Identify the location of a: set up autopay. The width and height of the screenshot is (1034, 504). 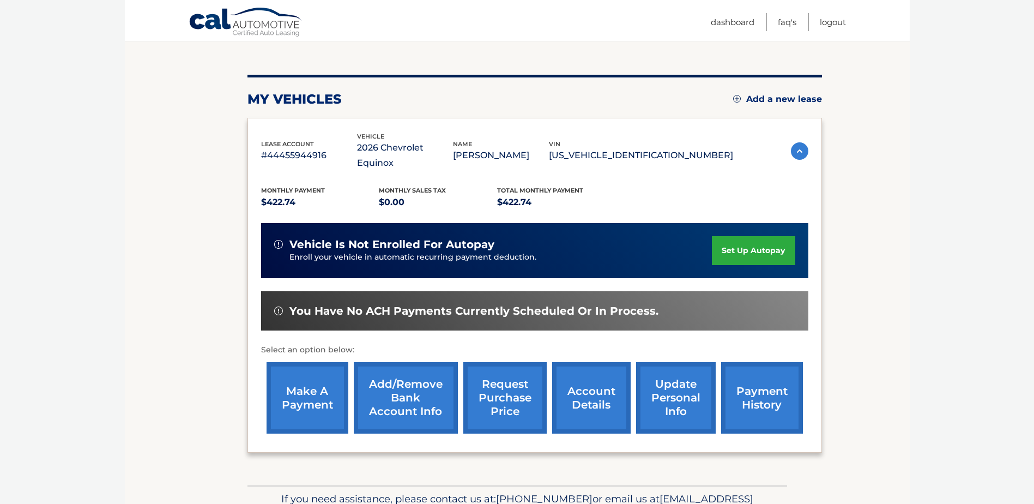
(753, 250).